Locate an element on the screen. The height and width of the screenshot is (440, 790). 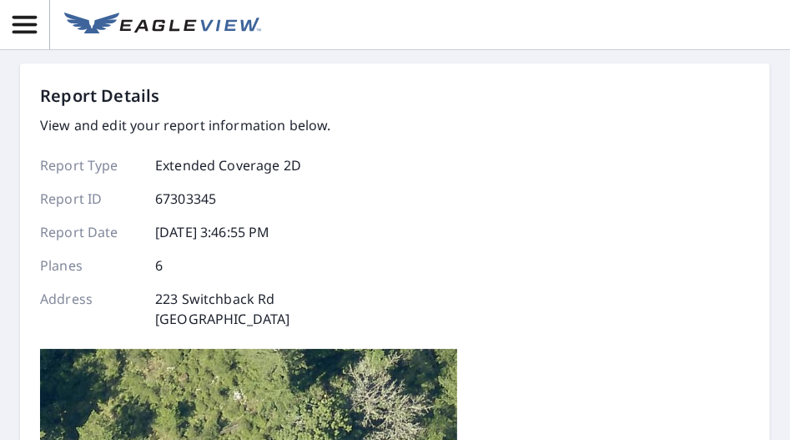
p: Report Type is located at coordinates (90, 165).